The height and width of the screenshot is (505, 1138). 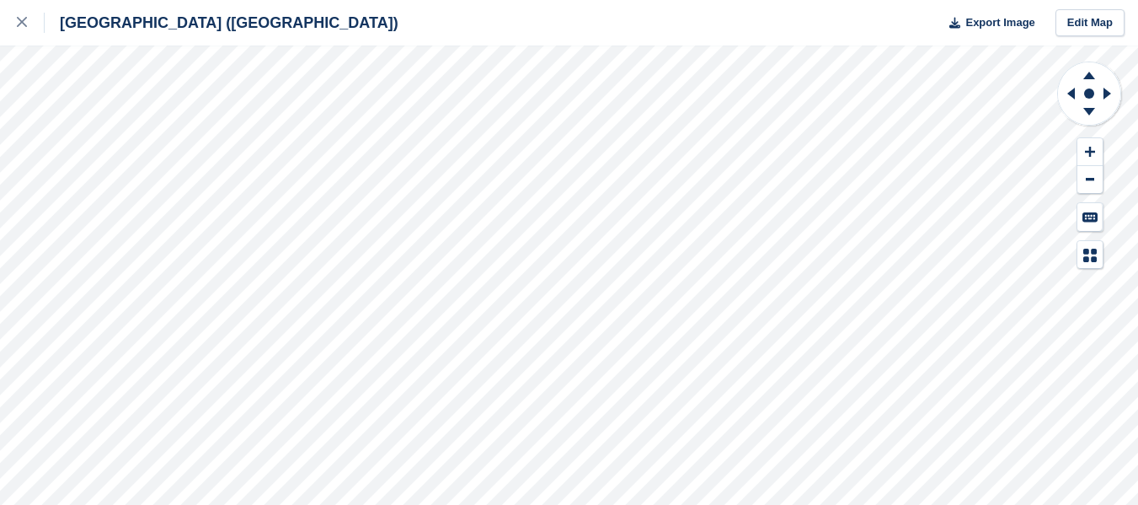 I want to click on span: Export Image, so click(x=1000, y=23).